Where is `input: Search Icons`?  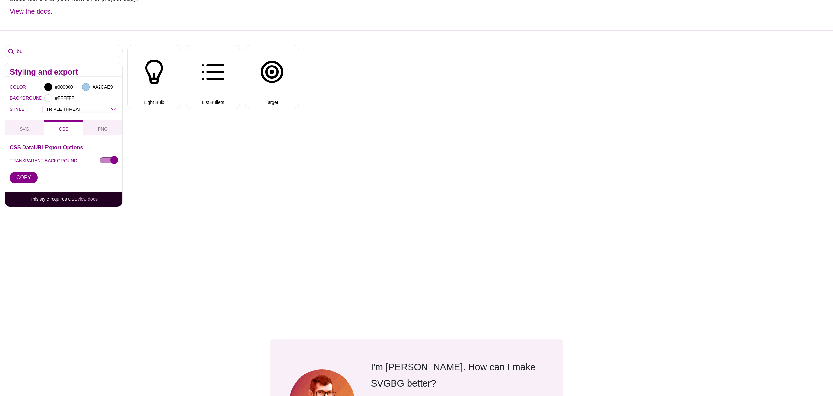 input: Search Icons is located at coordinates (64, 52).